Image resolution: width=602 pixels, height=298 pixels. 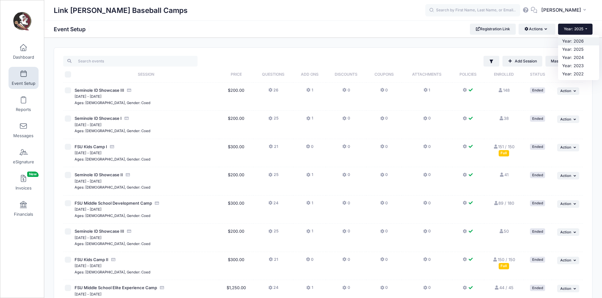 What do you see at coordinates (575, 29) in the screenshot?
I see `button: Year: 2025` at bounding box center [575, 29].